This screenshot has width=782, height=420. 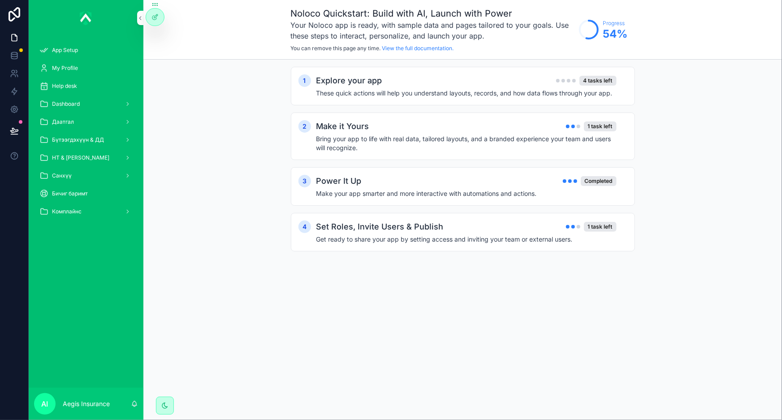 What do you see at coordinates (86, 194) in the screenshot?
I see `a: Бичиг баримт` at bounding box center [86, 194].